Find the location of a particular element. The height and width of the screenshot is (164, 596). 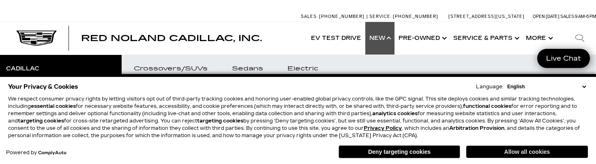

a: Red Noland Cadillac, Inc. is located at coordinates (172, 38).